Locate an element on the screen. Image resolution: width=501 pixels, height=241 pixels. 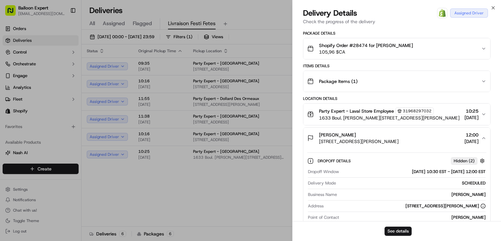
a: Powered byPylon is located at coordinates (62, 113).